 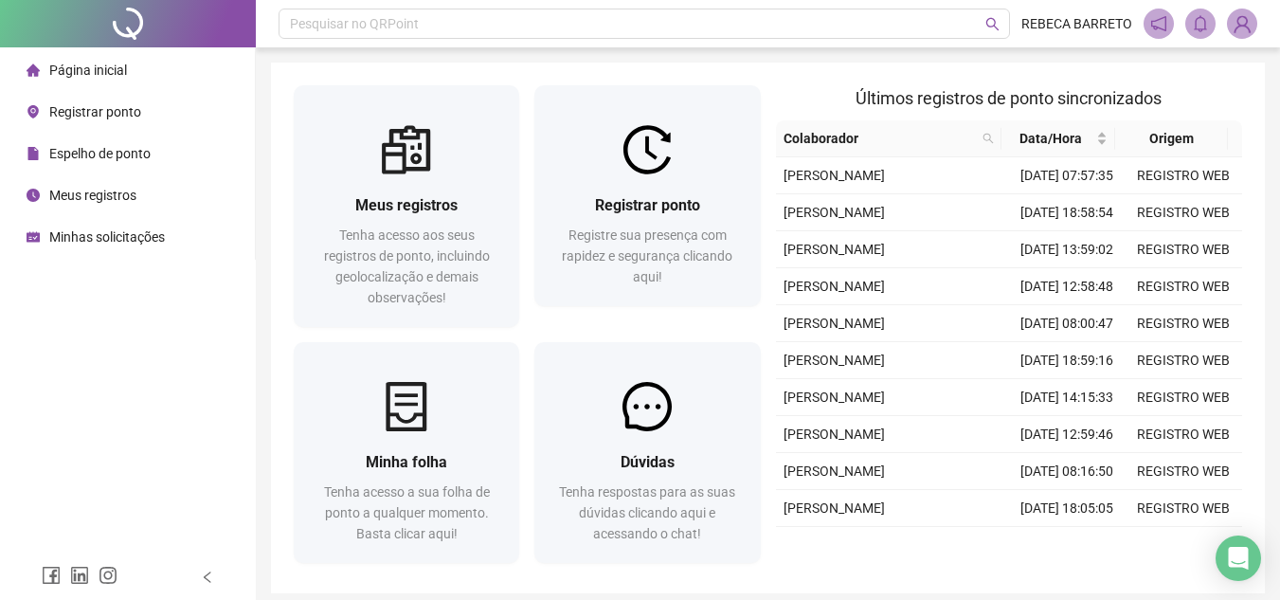 I want to click on th: Origem, so click(x=1171, y=138).